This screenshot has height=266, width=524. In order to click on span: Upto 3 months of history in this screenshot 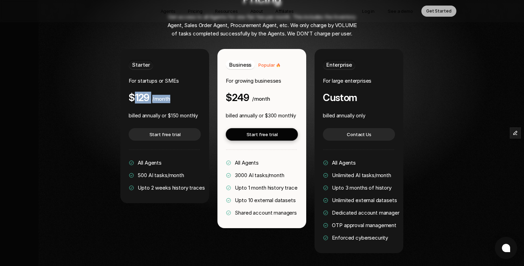, I will do `click(361, 187)`.